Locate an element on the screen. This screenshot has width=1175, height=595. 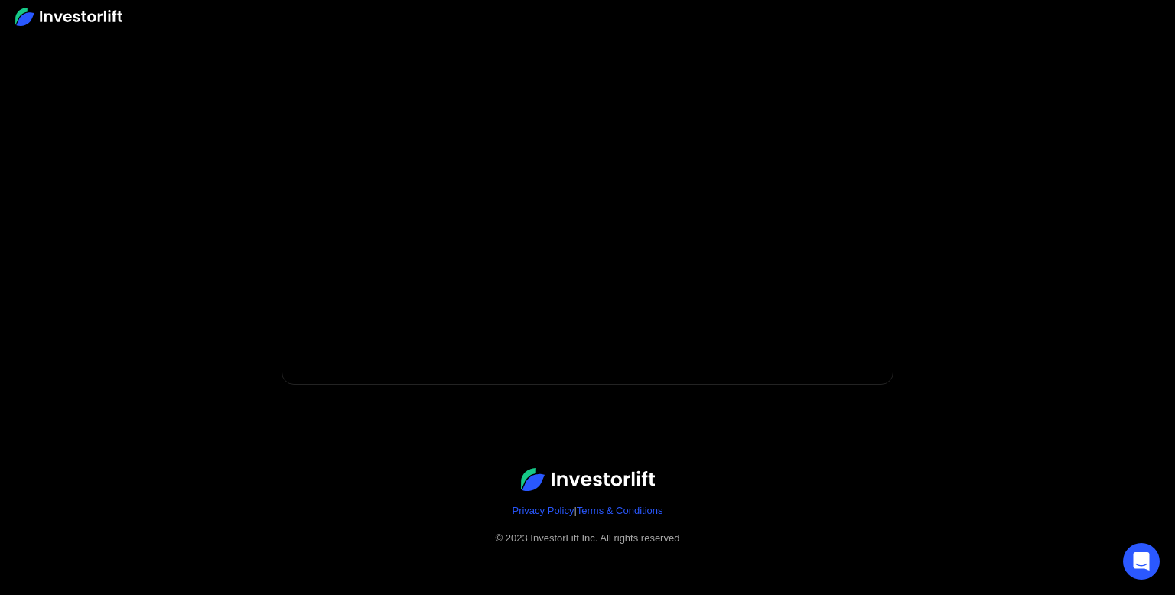
a: Privacy Policy is located at coordinates (542, 510).